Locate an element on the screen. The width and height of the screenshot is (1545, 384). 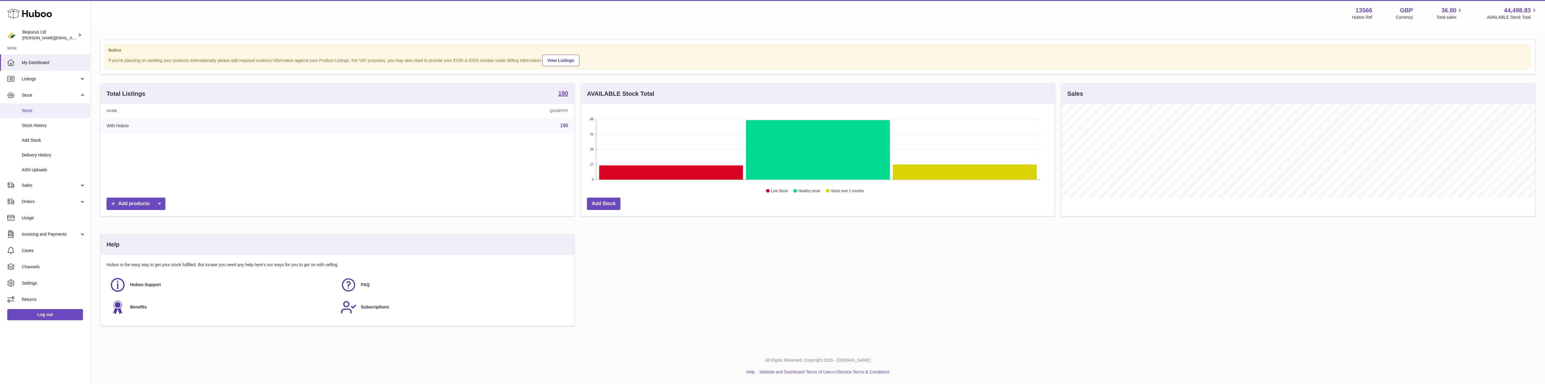
span: Total sales is located at coordinates (1450, 17).